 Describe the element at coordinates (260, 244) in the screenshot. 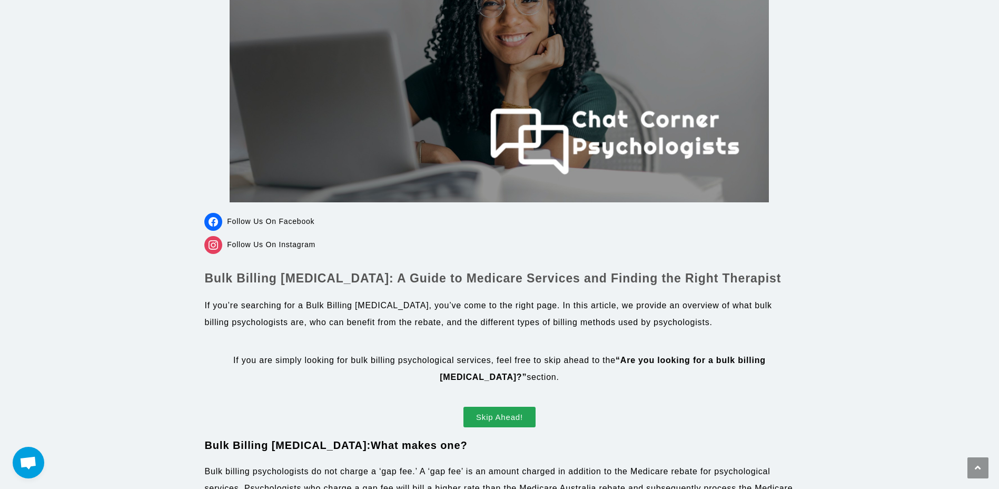

I see `a: Follow Us On Instagram` at that location.